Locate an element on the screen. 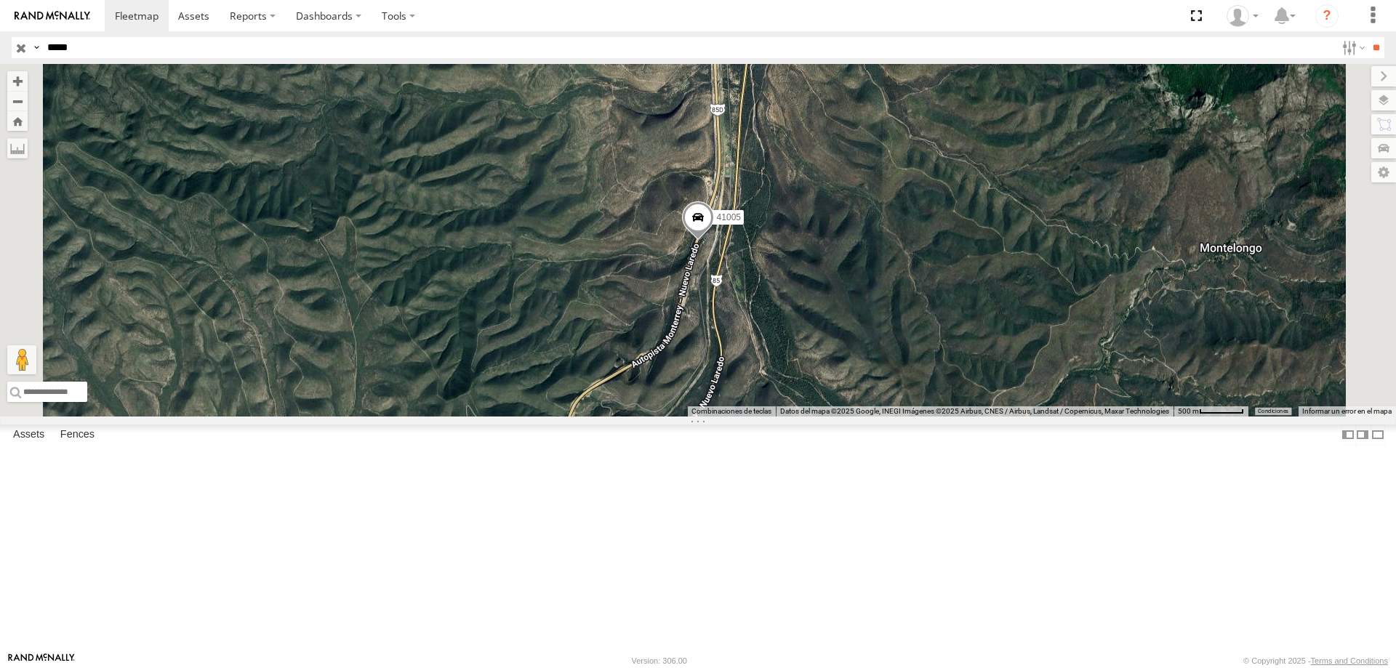 The image size is (1396, 668). a: Informar un error en el mapa is located at coordinates (1346, 411).